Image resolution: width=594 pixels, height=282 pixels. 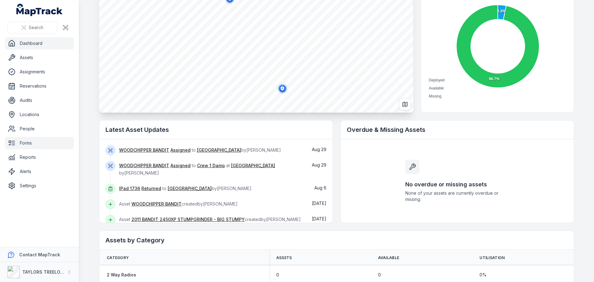 I want to click on a: Locations, so click(x=39, y=115).